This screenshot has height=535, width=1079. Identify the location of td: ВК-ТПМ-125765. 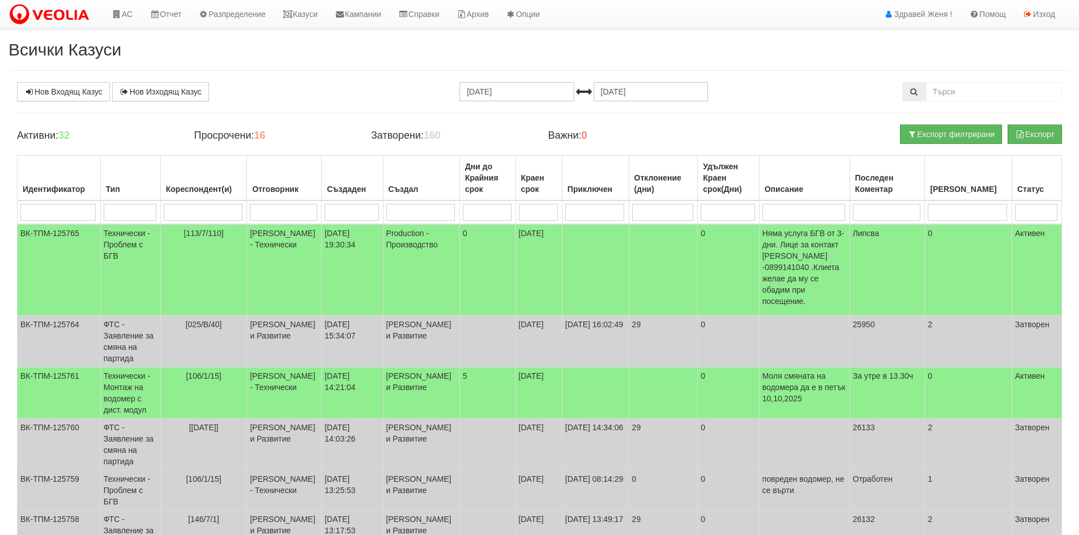
(59, 270).